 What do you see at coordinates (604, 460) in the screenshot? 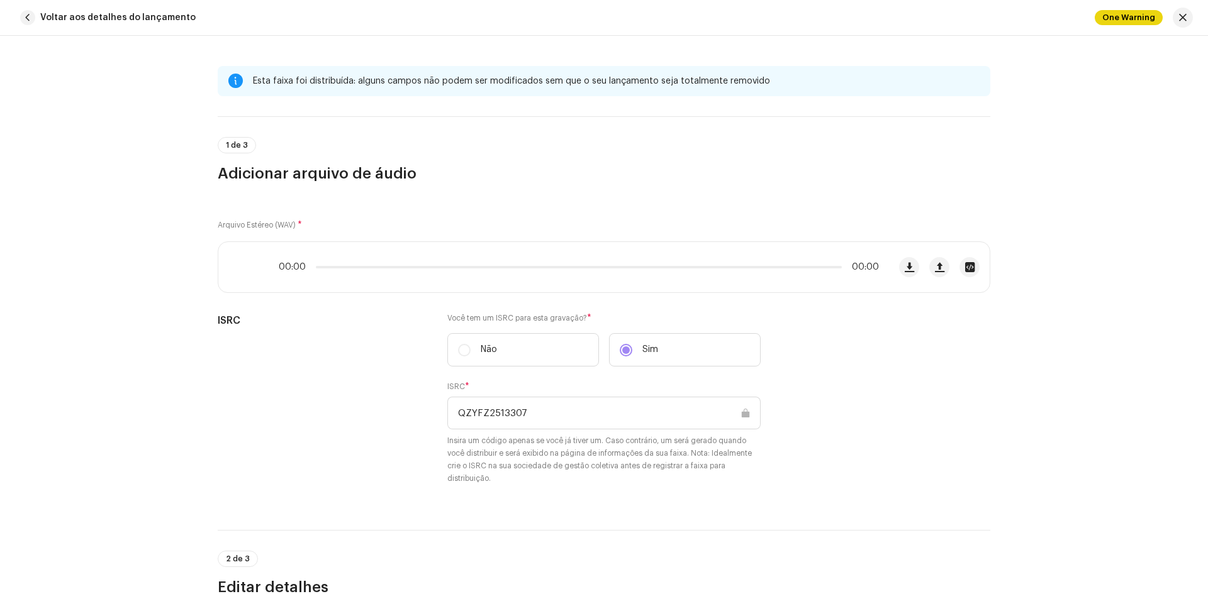
I see `small: Insira um código apenas se você já tiver um. Caso contrário, um será gerado quando você distribui...` at bounding box center [604, 460].